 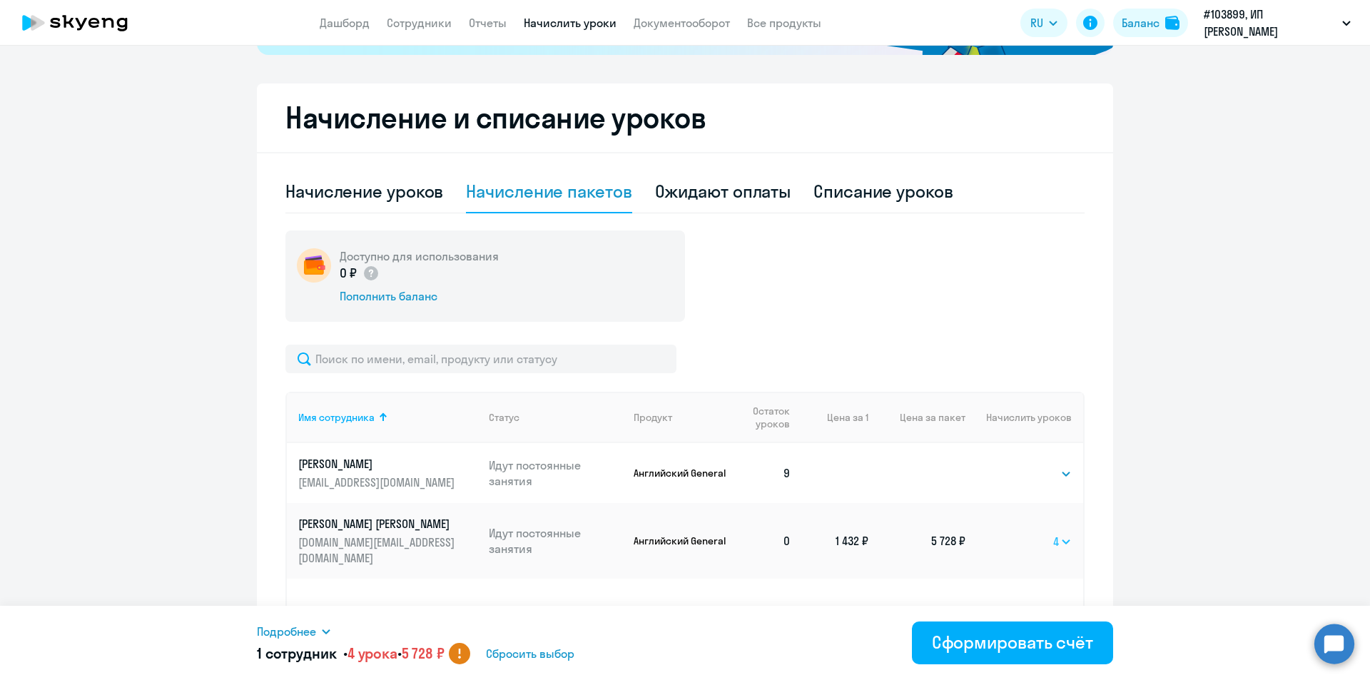 I want to click on input: Поиск по имени, email, продукту или статусу, so click(x=481, y=359).